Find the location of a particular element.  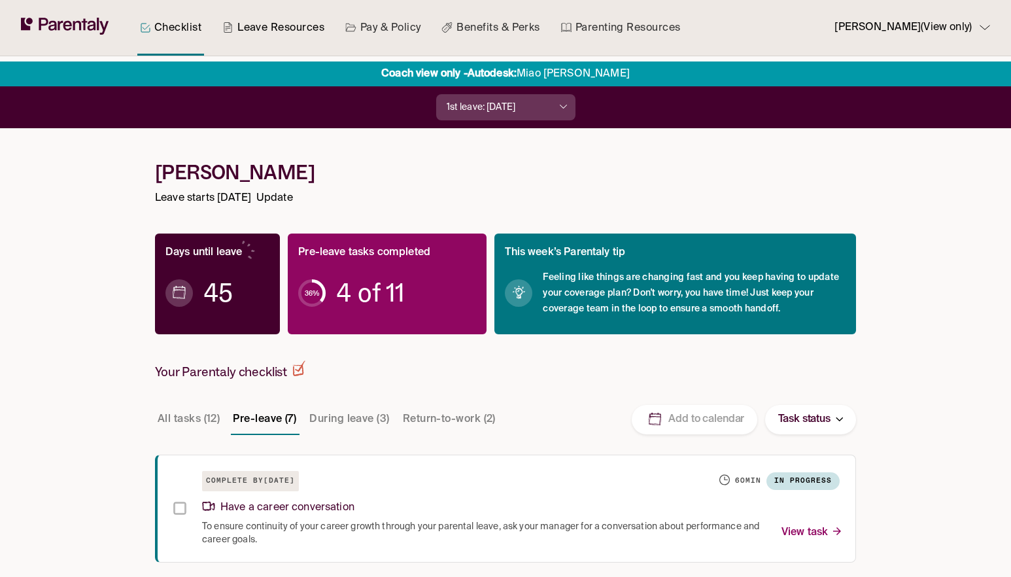

strong: Coach view only - Autodesk : is located at coordinates (449, 74).